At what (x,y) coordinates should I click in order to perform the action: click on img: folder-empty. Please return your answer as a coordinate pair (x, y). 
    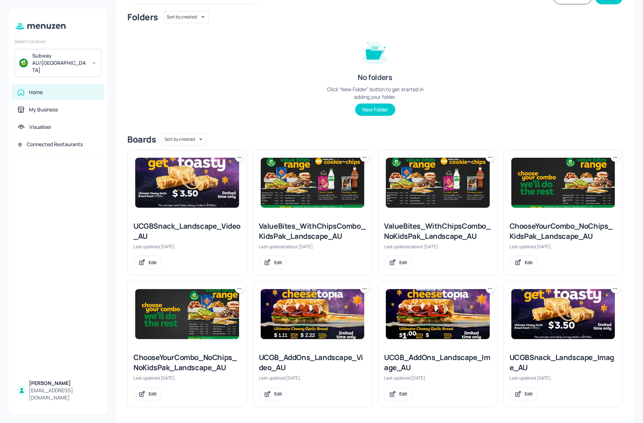
    Looking at the image, I should click on (375, 51).